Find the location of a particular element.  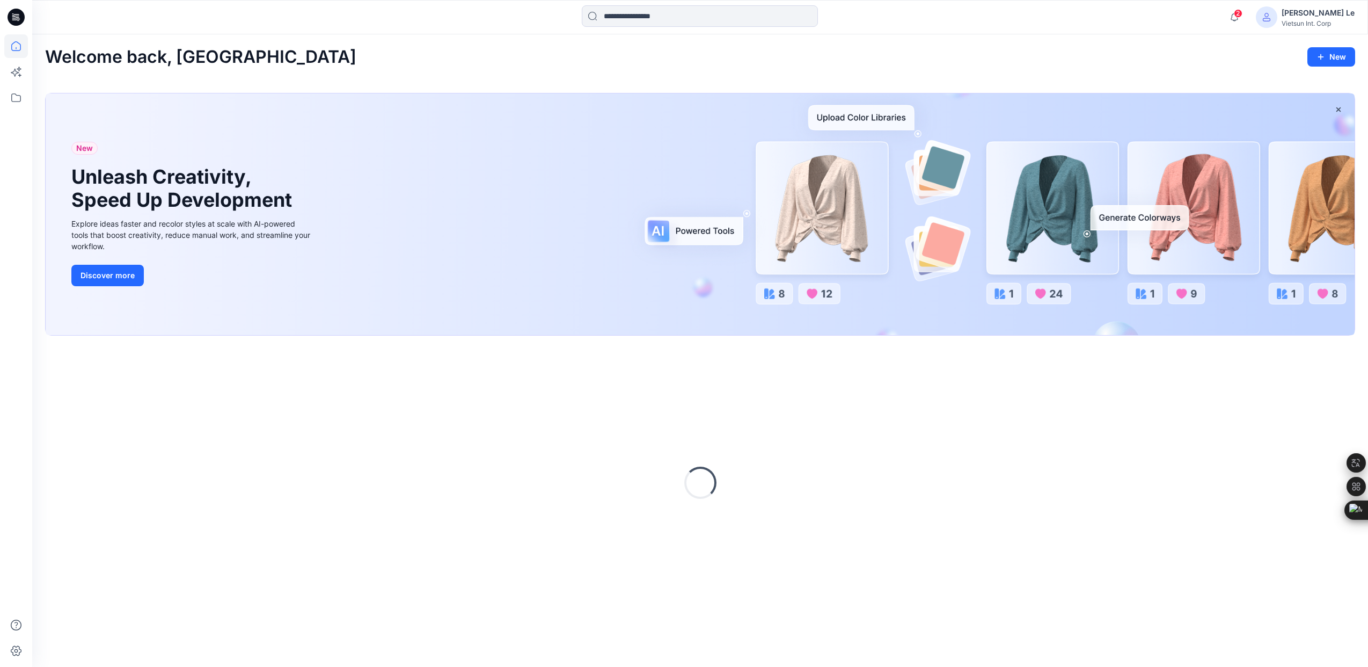

h1: Unleash Creativity, Speed Up Development is located at coordinates (184, 188).